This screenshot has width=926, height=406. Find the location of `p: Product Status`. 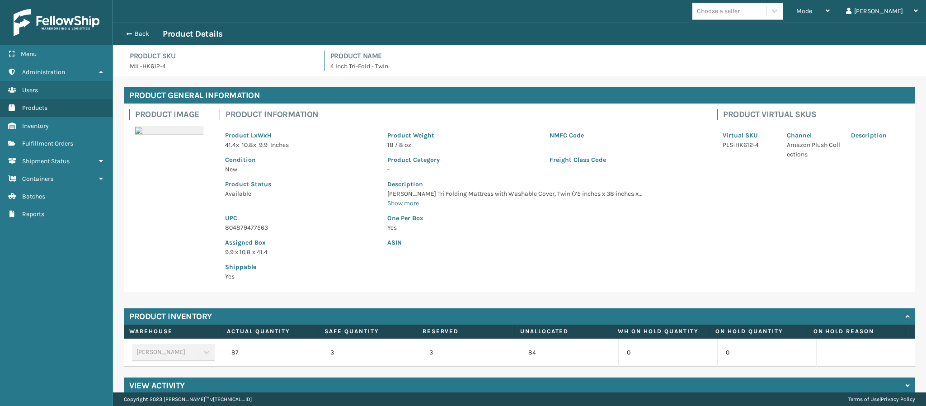

p: Product Status is located at coordinates (300, 184).